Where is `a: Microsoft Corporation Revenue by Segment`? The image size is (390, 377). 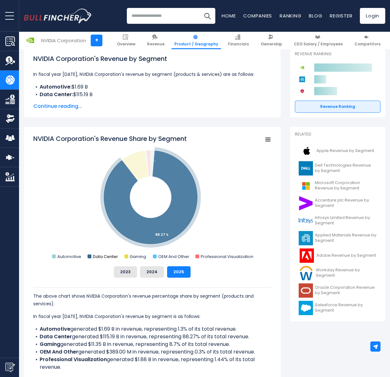 a: Microsoft Corporation Revenue by Segment is located at coordinates (338, 186).